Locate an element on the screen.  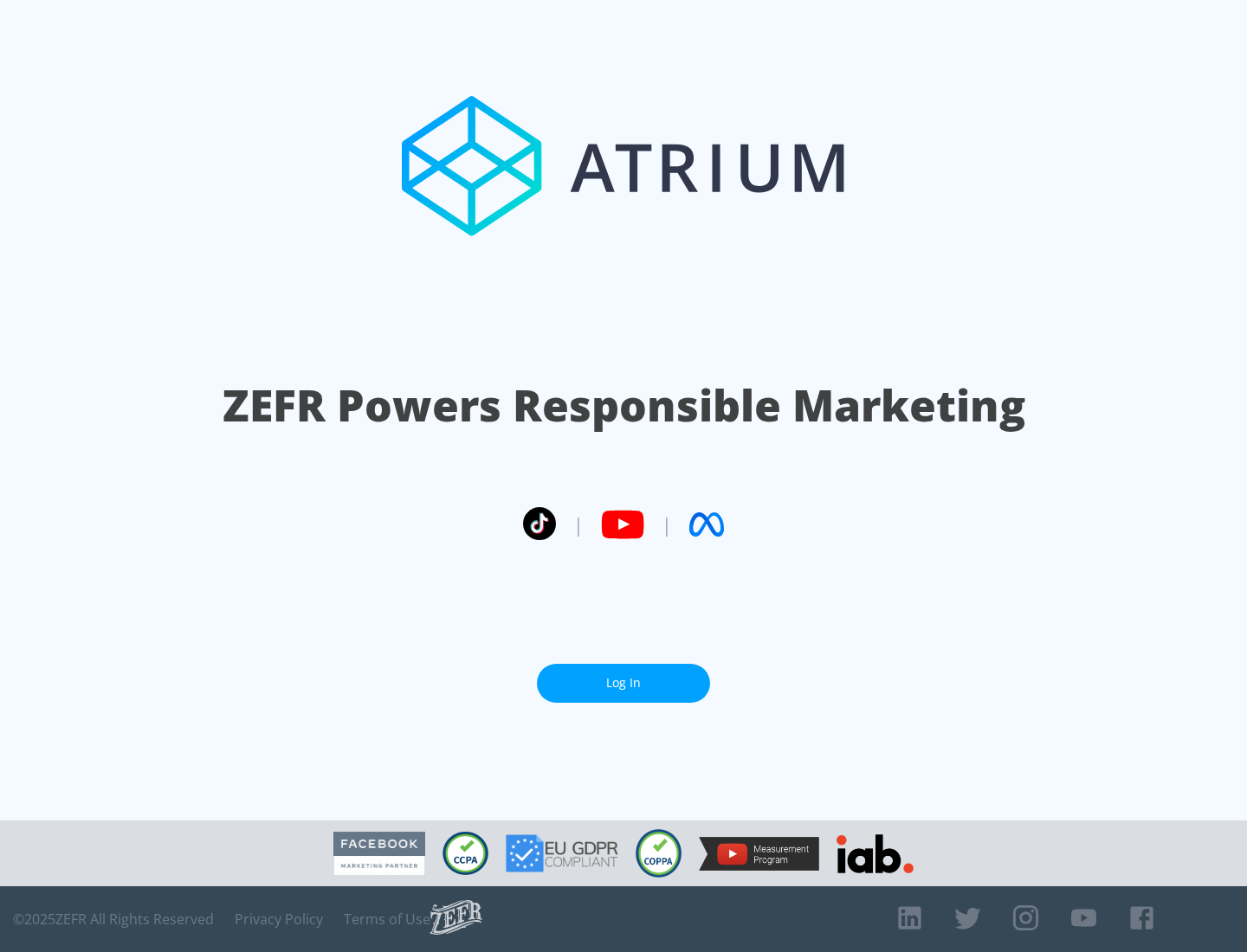
img: COPPA Compliant is located at coordinates (658, 854).